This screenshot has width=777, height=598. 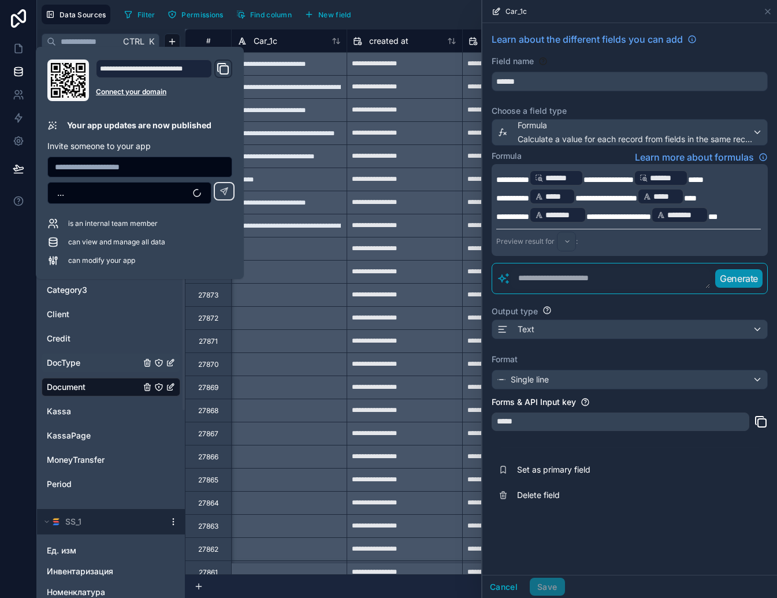 I want to click on button: Delete field, so click(x=630, y=495).